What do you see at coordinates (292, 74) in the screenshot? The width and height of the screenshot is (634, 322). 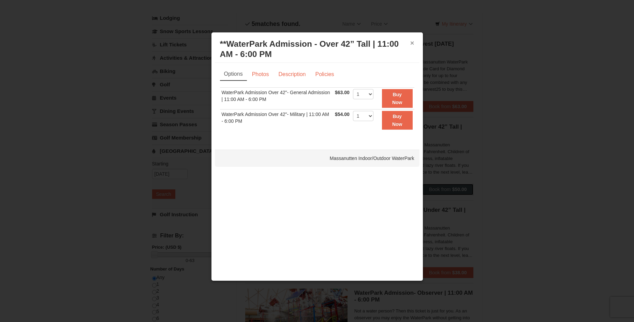 I see `a: Description` at bounding box center [292, 74].